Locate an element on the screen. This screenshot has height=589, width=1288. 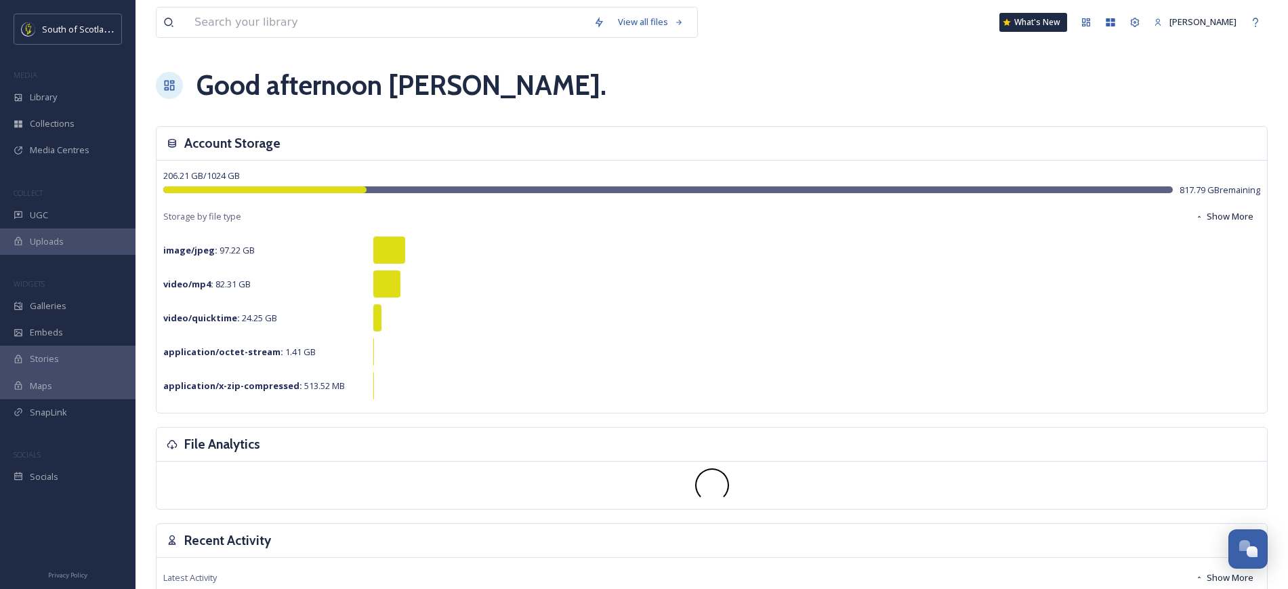
span: WIDGETS is located at coordinates (29, 283).